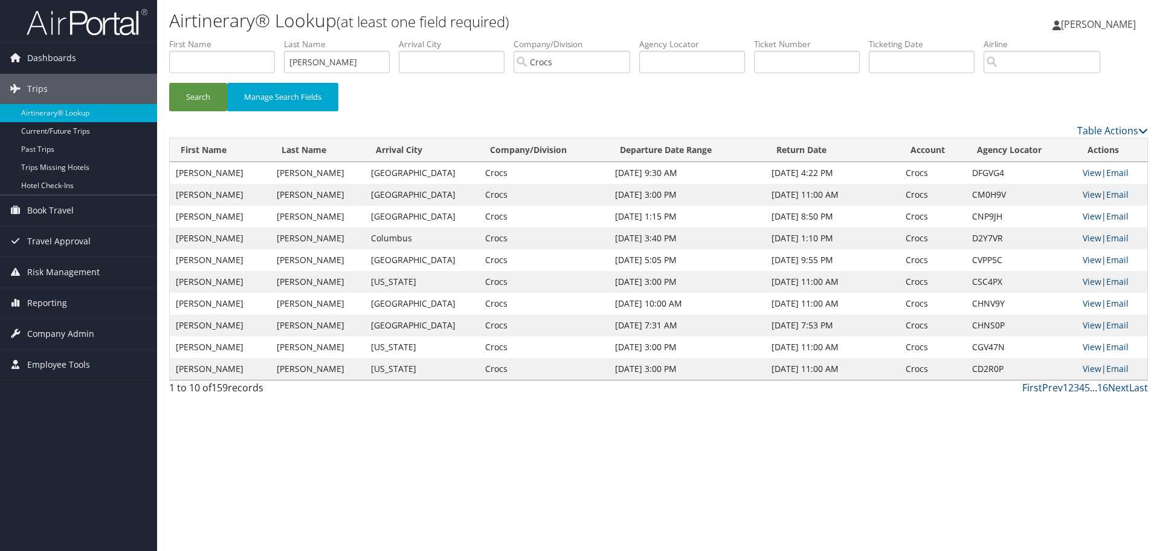 Image resolution: width=1160 pixels, height=551 pixels. Describe the element at coordinates (1021, 150) in the screenshot. I see `th: Agency Locator: activate to sort column ascending` at that location.